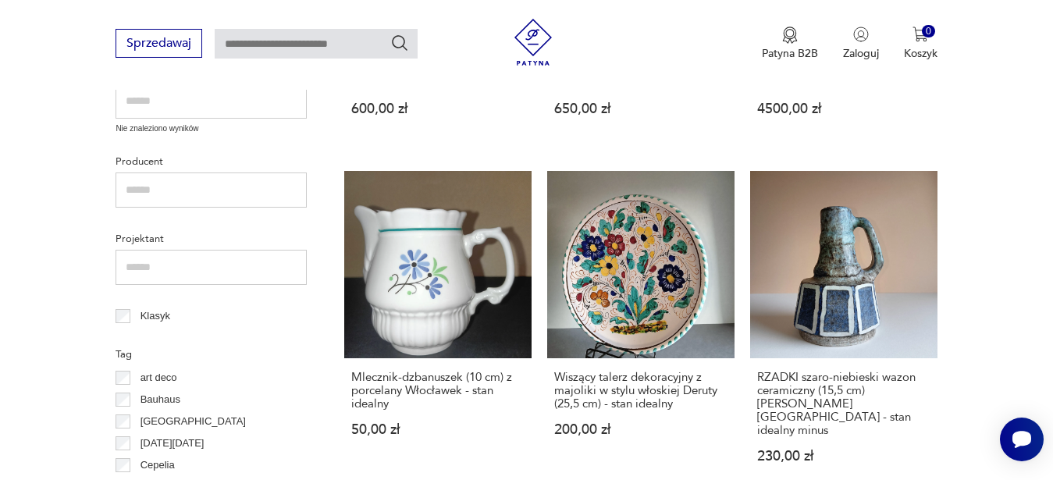 Image resolution: width=1053 pixels, height=480 pixels. I want to click on p: Koszyk, so click(920, 53).